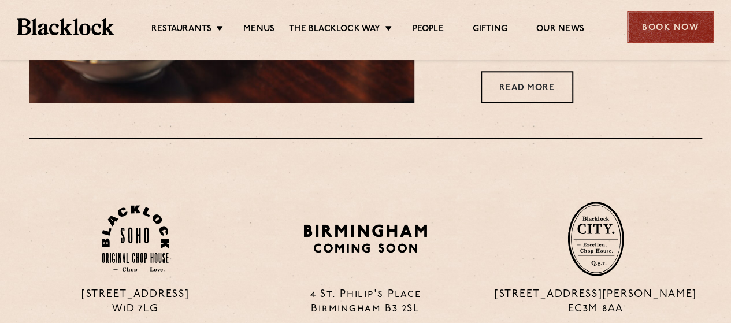 Image resolution: width=731 pixels, height=323 pixels. What do you see at coordinates (560, 30) in the screenshot?
I see `a: Our News` at bounding box center [560, 30].